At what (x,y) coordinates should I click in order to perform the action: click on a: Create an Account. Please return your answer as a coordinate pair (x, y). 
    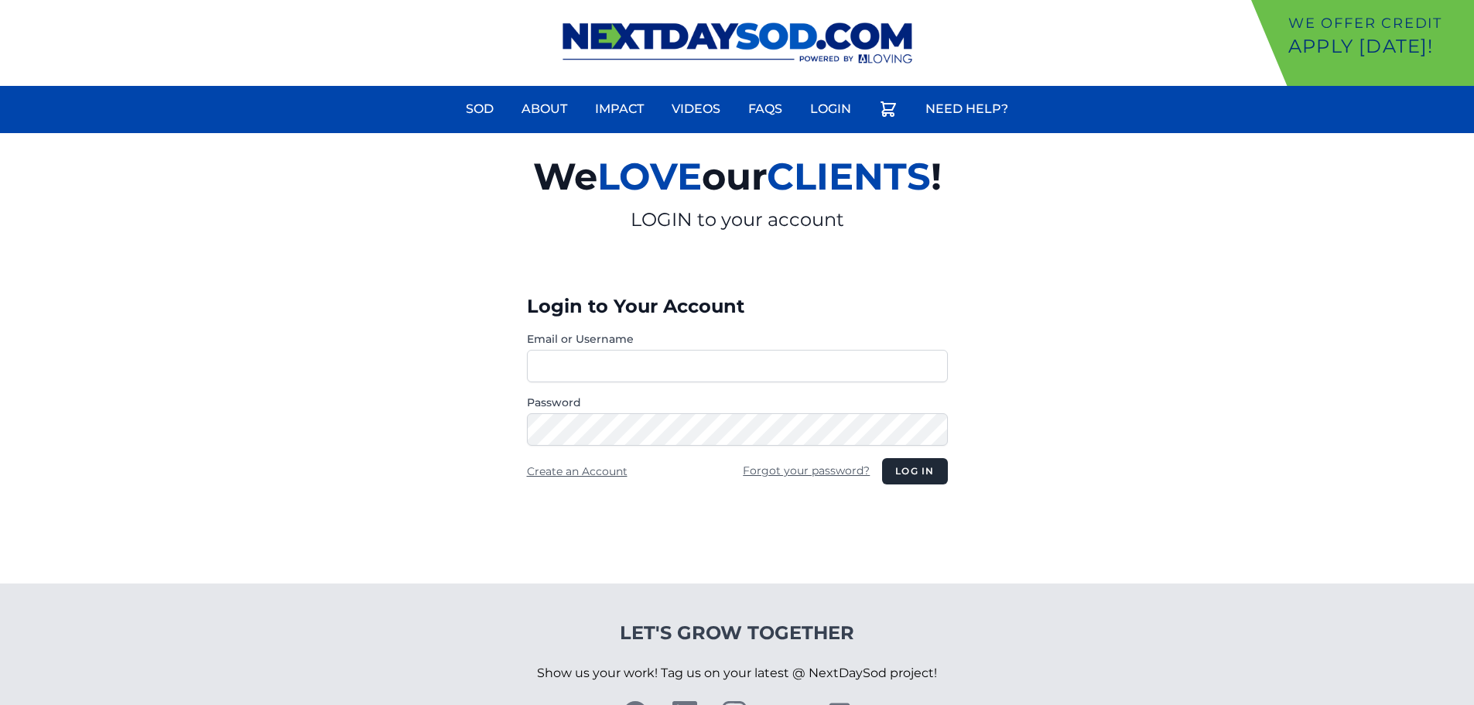
    Looking at the image, I should click on (577, 471).